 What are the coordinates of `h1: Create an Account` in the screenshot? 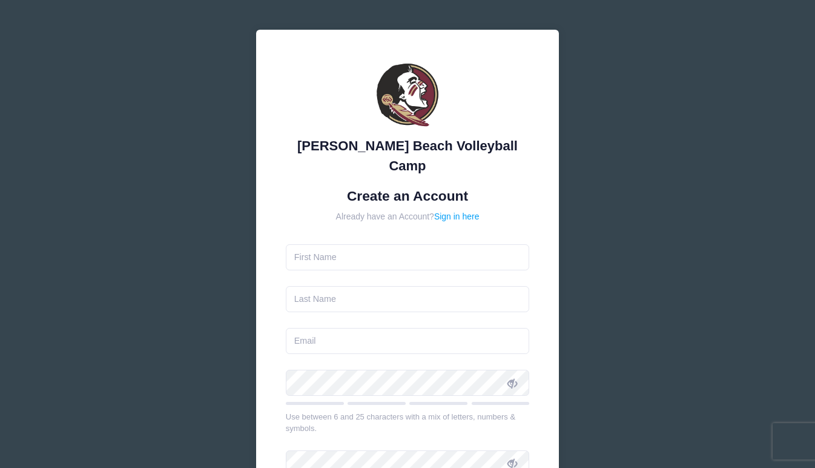 It's located at (408, 196).